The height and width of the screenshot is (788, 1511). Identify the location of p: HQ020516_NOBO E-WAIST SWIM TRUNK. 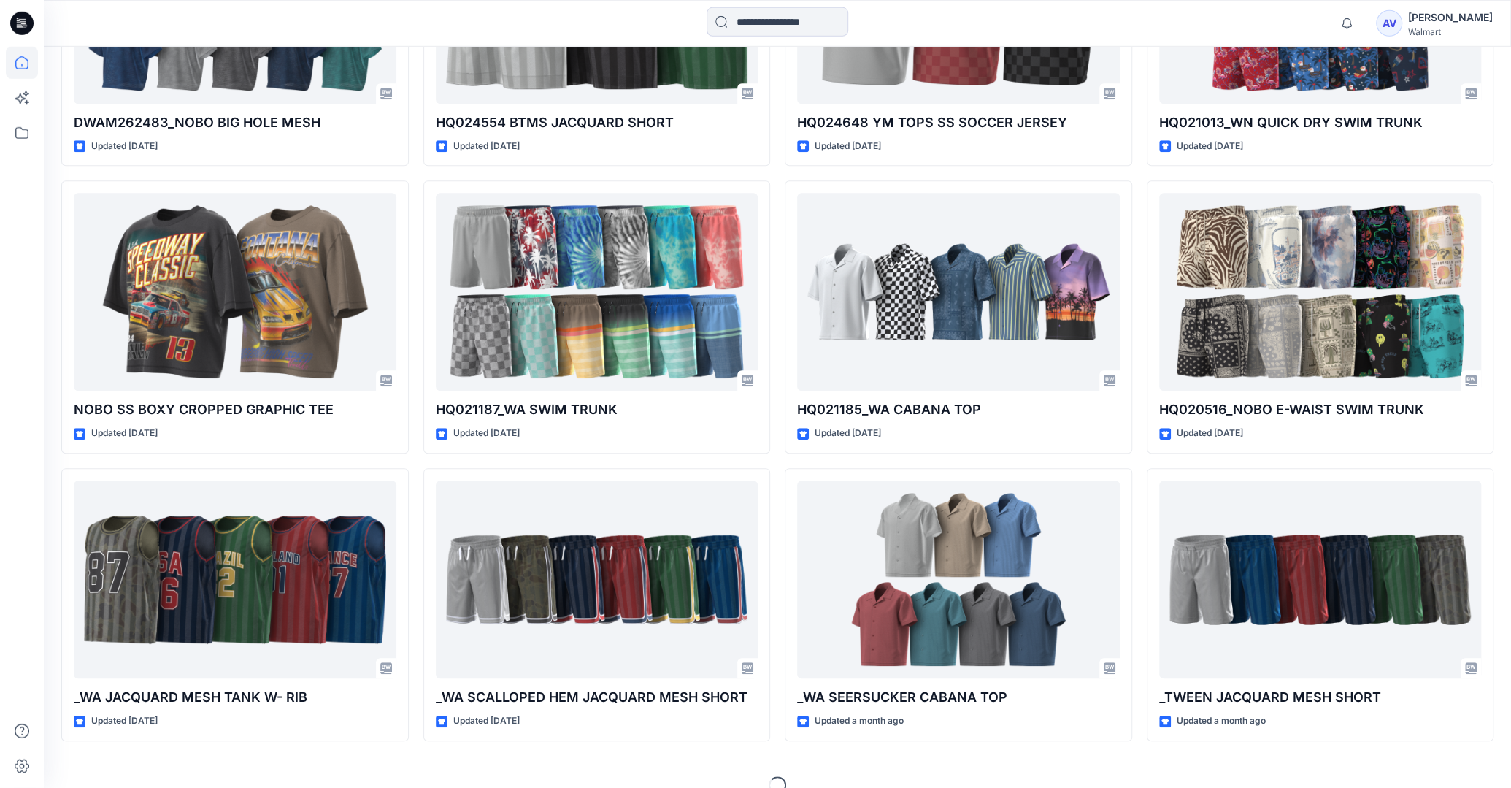
(1320, 409).